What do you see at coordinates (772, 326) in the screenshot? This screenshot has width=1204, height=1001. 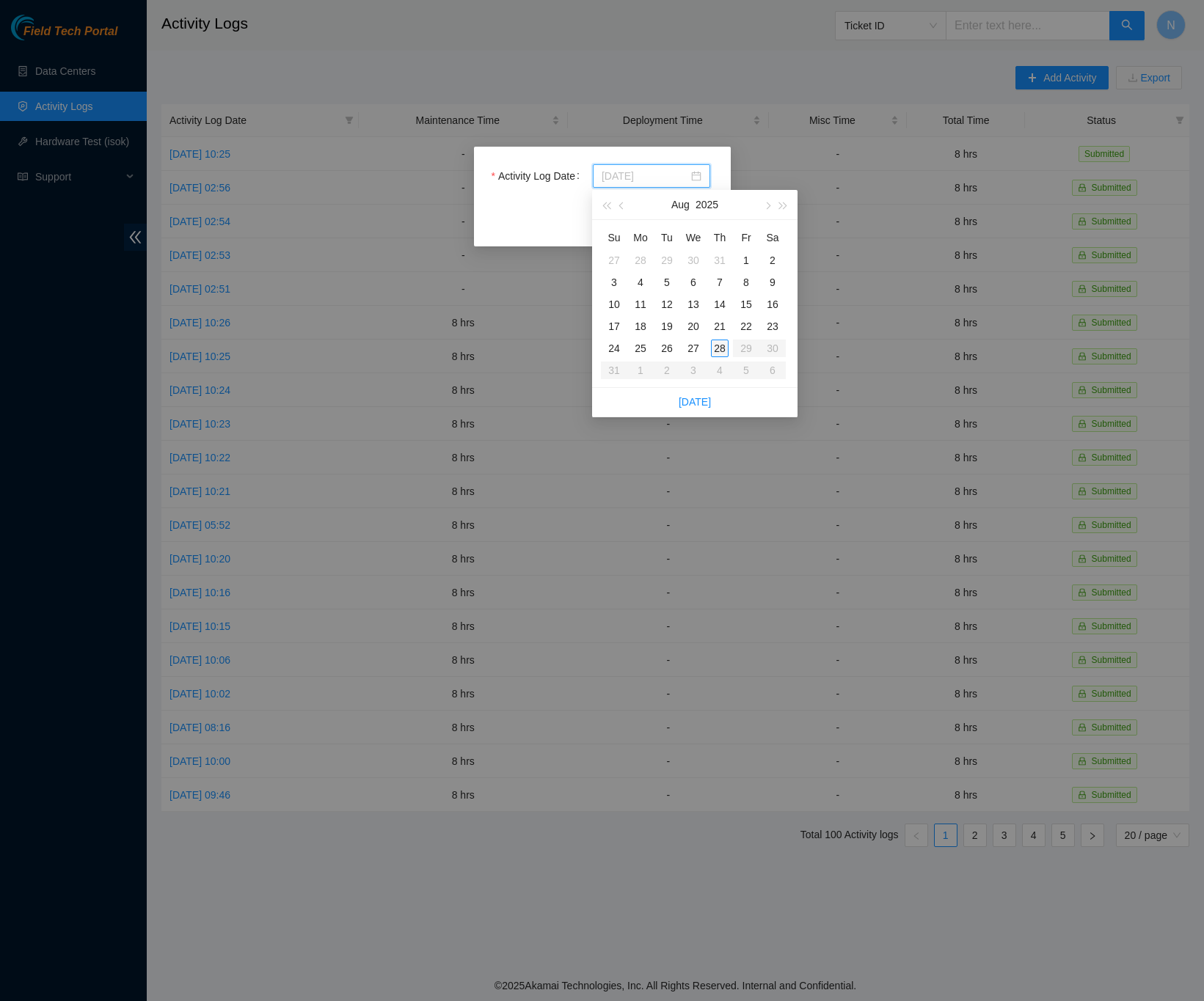 I see `div: 23` at bounding box center [772, 326].